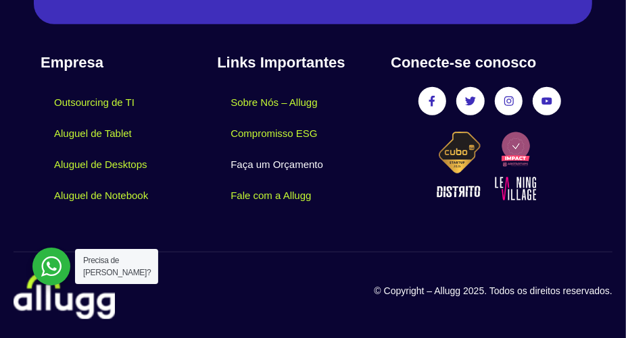 This screenshot has height=338, width=626. What do you see at coordinates (274, 103) in the screenshot?
I see `a: Sobre Nós – Allugg` at bounding box center [274, 103].